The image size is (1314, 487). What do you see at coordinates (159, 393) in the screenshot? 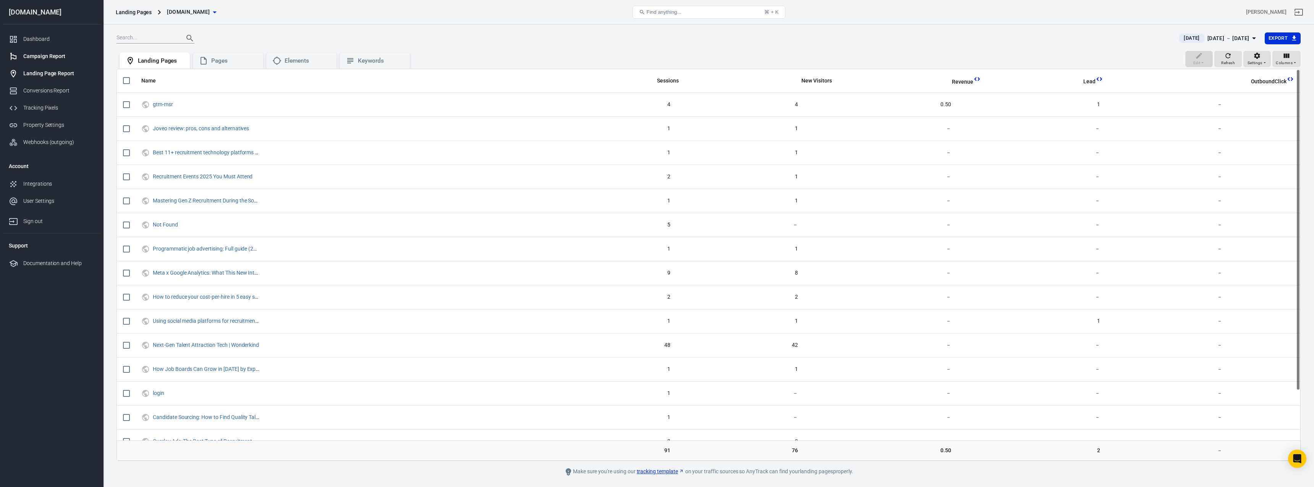
I see `a: login` at bounding box center [159, 393].